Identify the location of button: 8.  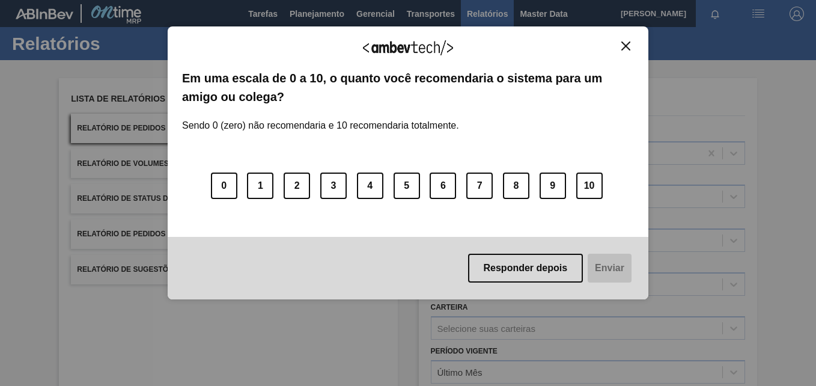
(516, 186).